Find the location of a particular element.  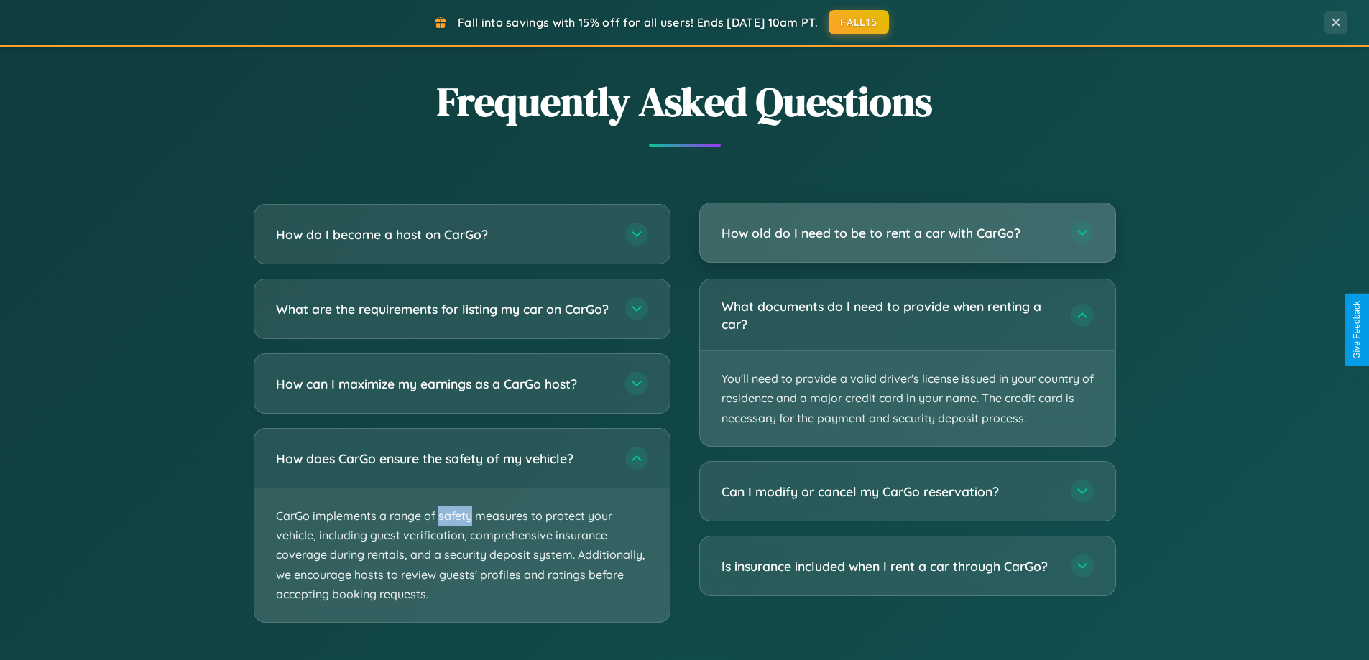

h3: How do I become a host on CarGo? is located at coordinates (443, 234).